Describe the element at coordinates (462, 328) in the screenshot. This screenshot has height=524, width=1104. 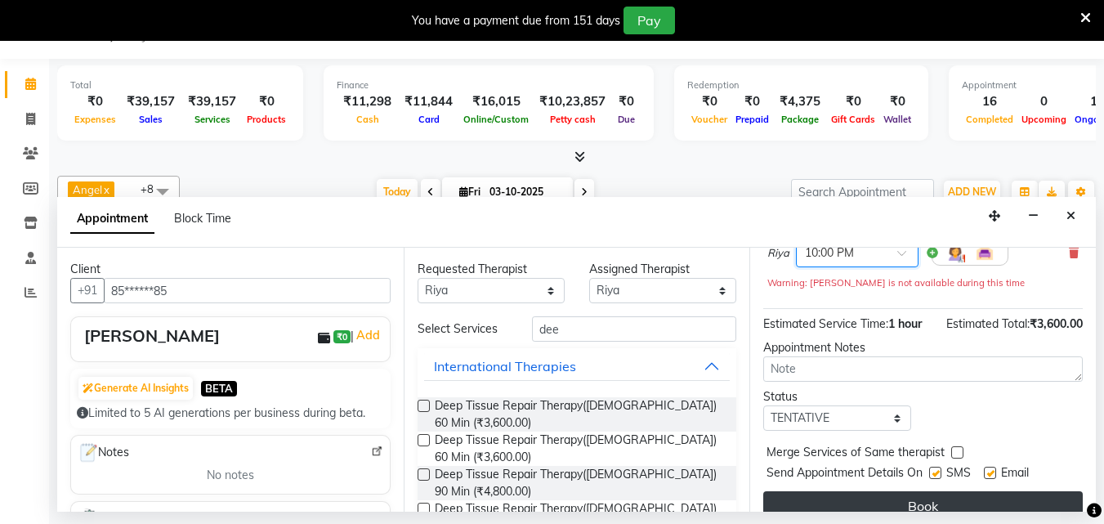
I see `div: Select Services` at that location.